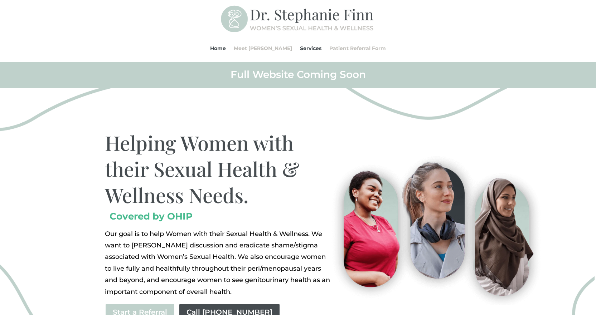 The height and width of the screenshot is (315, 596). What do you see at coordinates (298, 76) in the screenshot?
I see `h2: Full Website Coming Soon` at bounding box center [298, 76].